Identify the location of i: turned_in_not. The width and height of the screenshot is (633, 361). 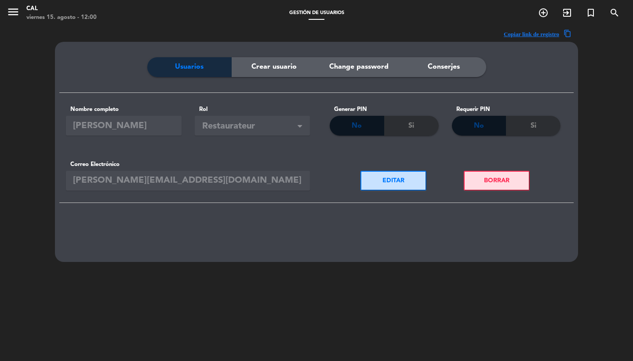
(591, 13).